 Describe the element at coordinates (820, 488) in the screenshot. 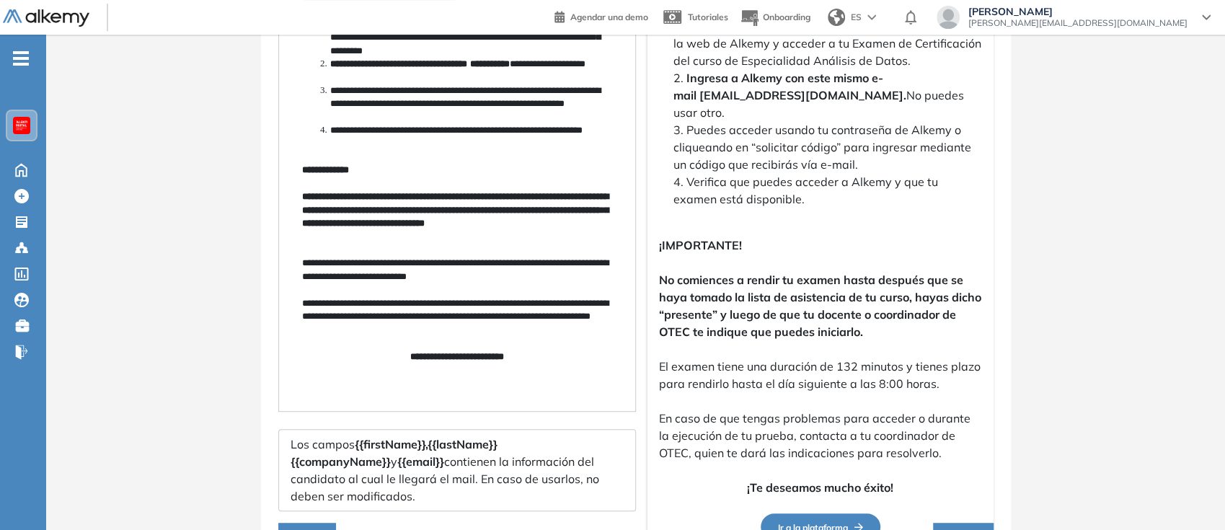

I see `strong: ¡Te deseamos mucho éxito!` at that location.